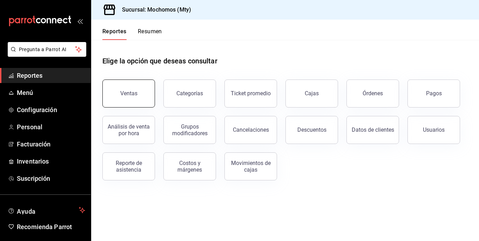 Image resolution: width=479 pixels, height=241 pixels. I want to click on div: Costos y márgenes, so click(190, 167).